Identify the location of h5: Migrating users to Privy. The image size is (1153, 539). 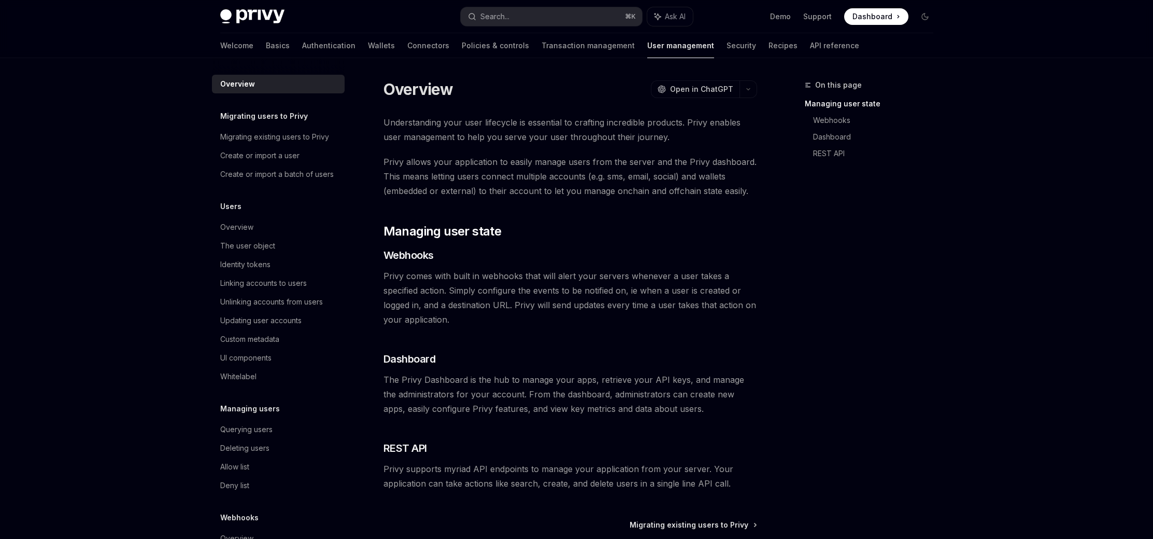
(264, 116).